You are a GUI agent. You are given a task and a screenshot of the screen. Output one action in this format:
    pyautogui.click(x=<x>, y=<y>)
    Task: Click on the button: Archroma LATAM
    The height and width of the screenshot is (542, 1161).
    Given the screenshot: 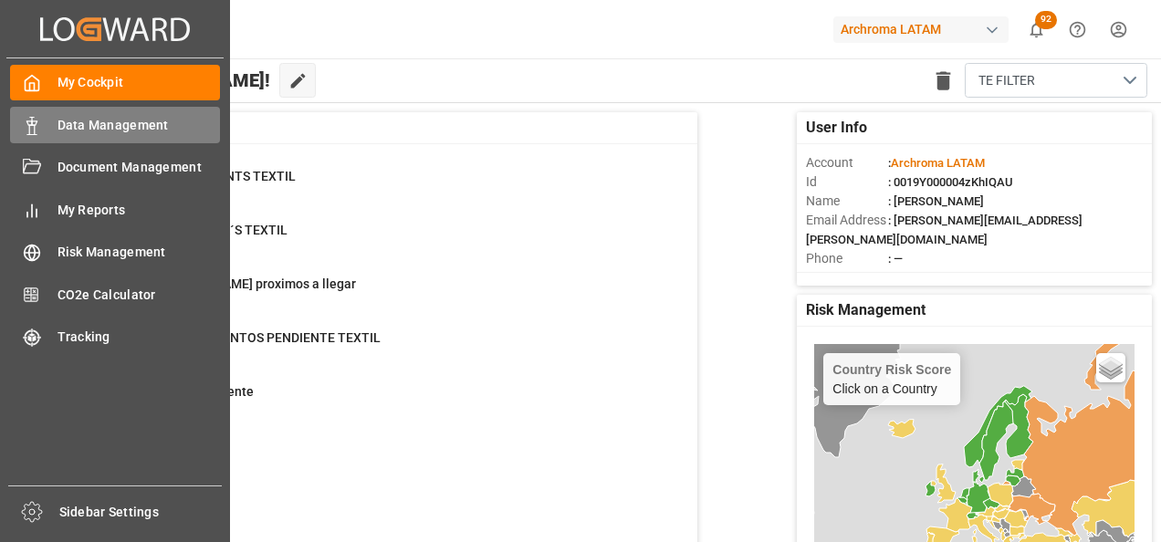 What is the action you would take?
    pyautogui.click(x=925, y=29)
    